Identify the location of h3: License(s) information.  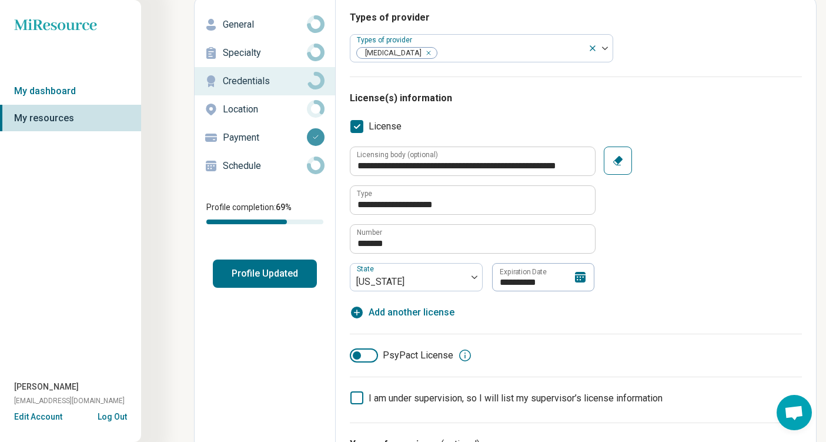
(576, 98).